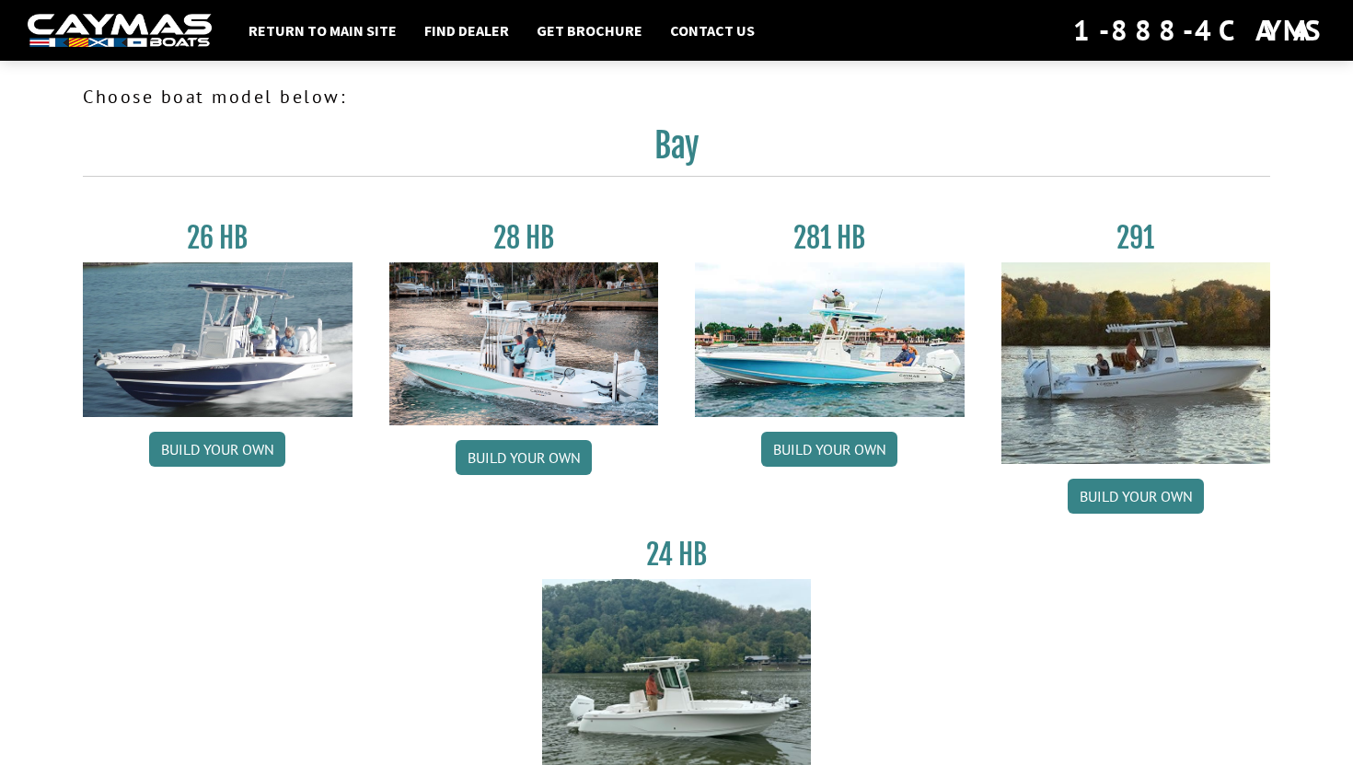 The image size is (1353, 765). Describe the element at coordinates (677, 554) in the screenshot. I see `h3: 24 HB` at that location.